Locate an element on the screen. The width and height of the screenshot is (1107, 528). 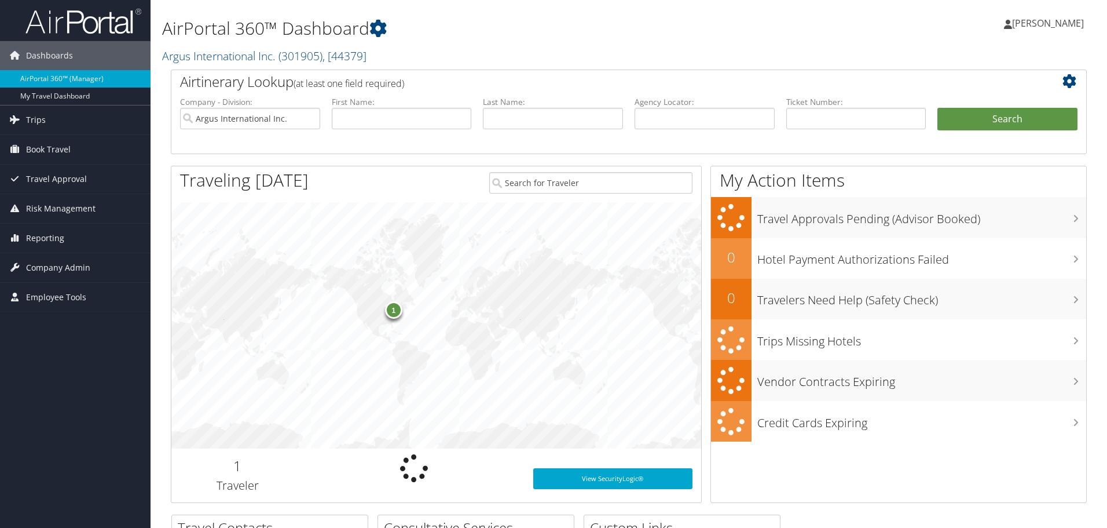
h2: Airtinerary Lookup is located at coordinates (591, 82).